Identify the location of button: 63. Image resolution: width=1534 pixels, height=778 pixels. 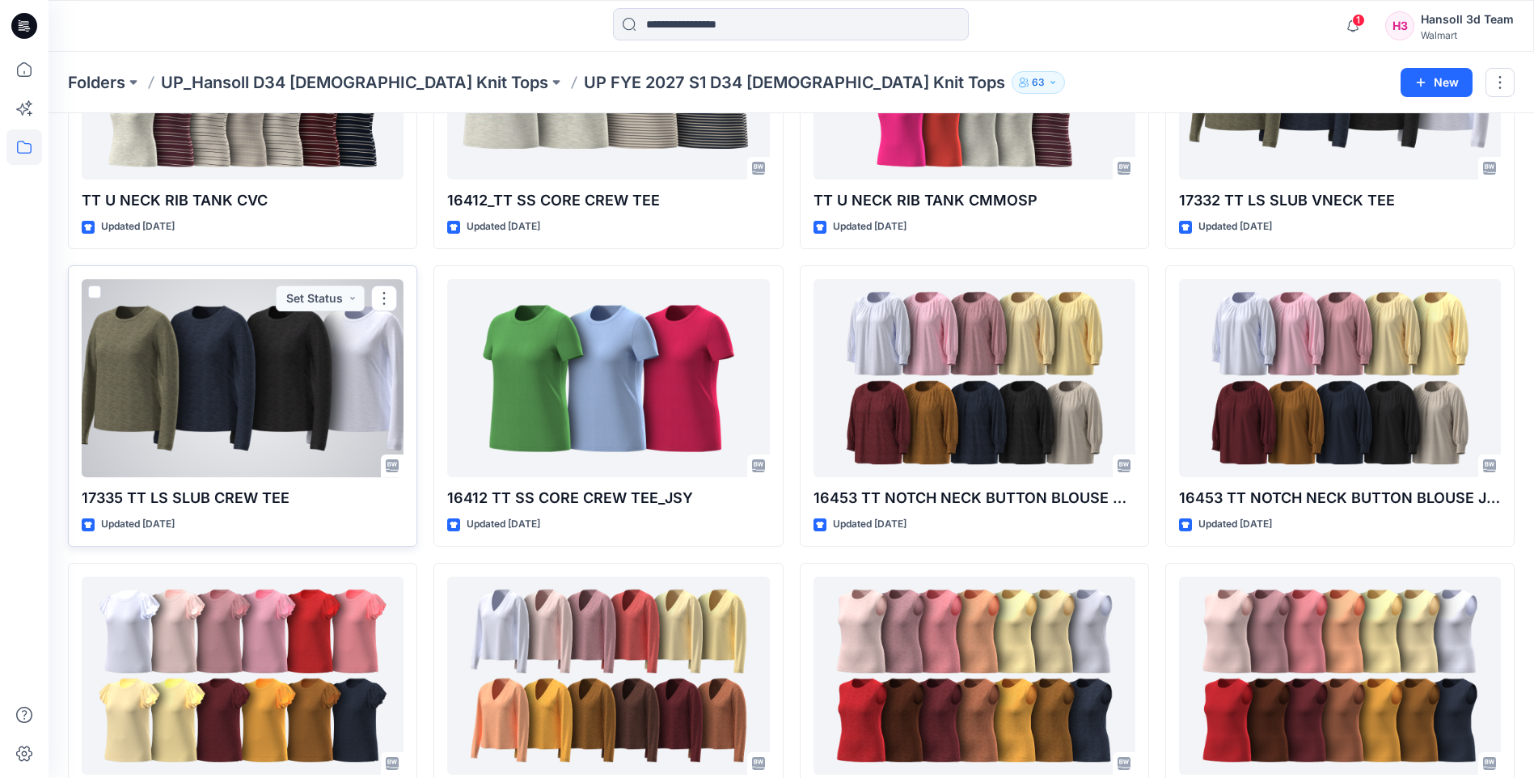
(1038, 82).